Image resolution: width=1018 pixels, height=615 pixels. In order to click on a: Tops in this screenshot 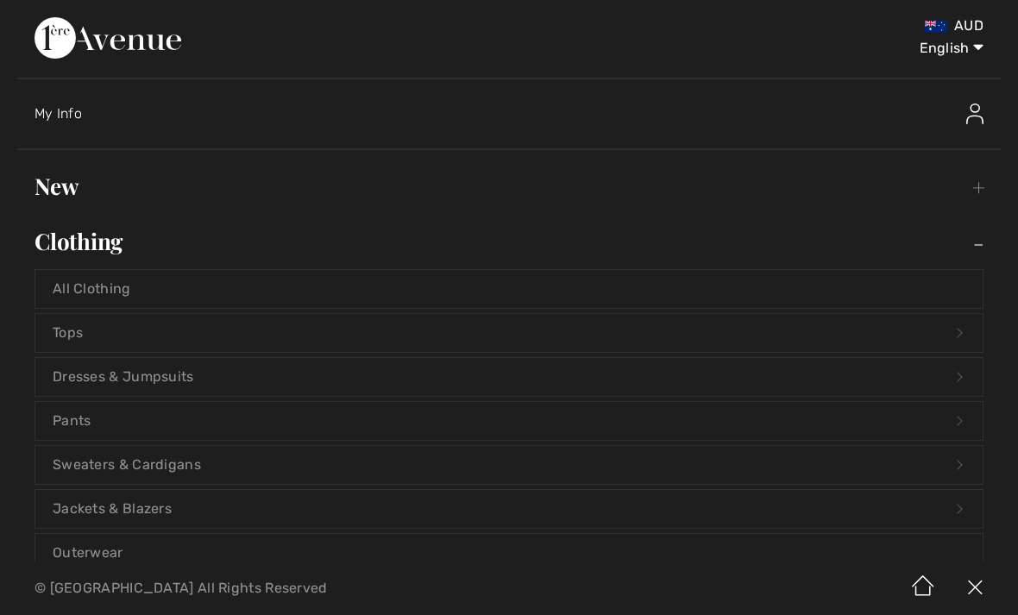, I will do `click(509, 333)`.